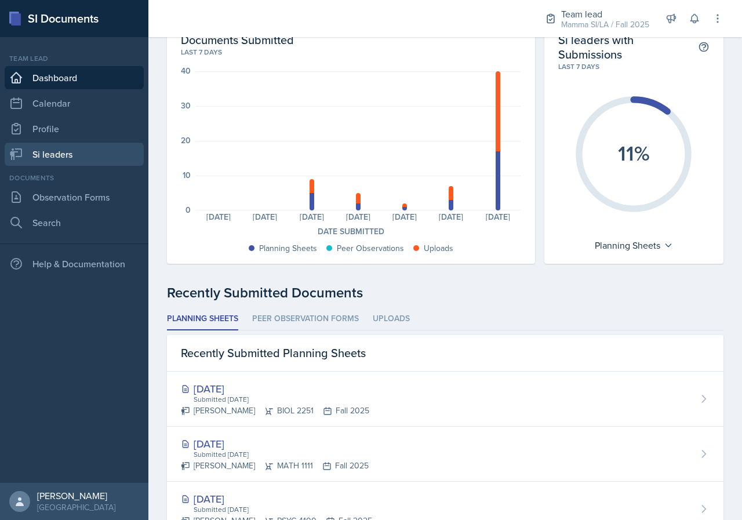  What do you see at coordinates (633, 152) in the screenshot?
I see `text: 11%` at bounding box center [633, 152].